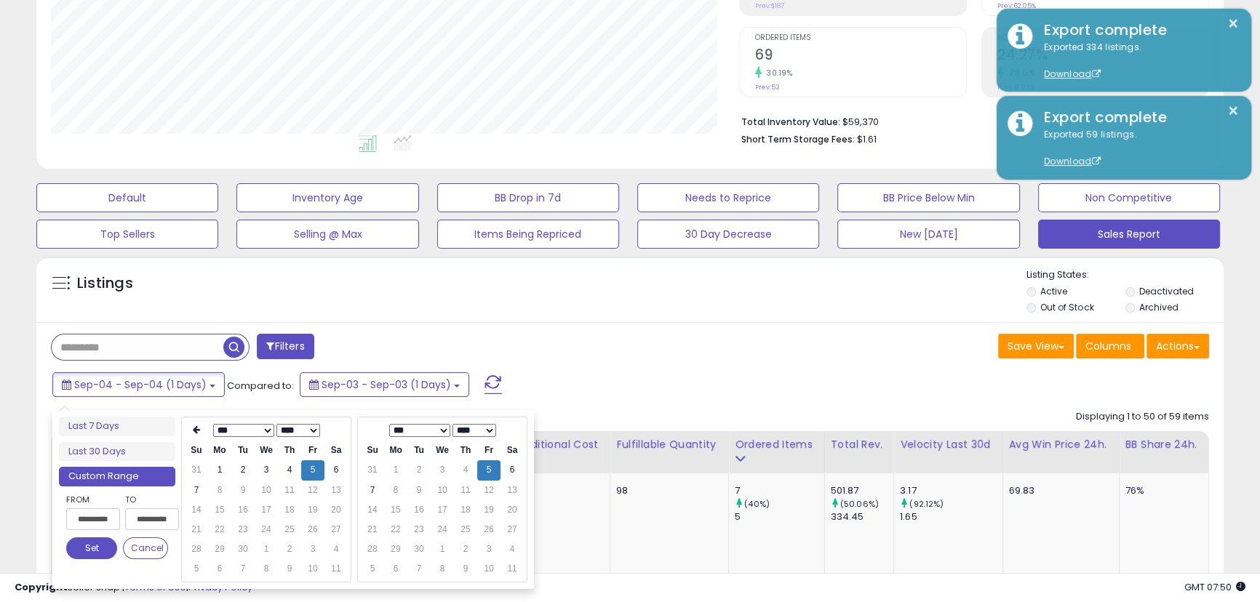 The width and height of the screenshot is (1260, 602). Describe the element at coordinates (666, 491) in the screenshot. I see `div: 98` at that location.